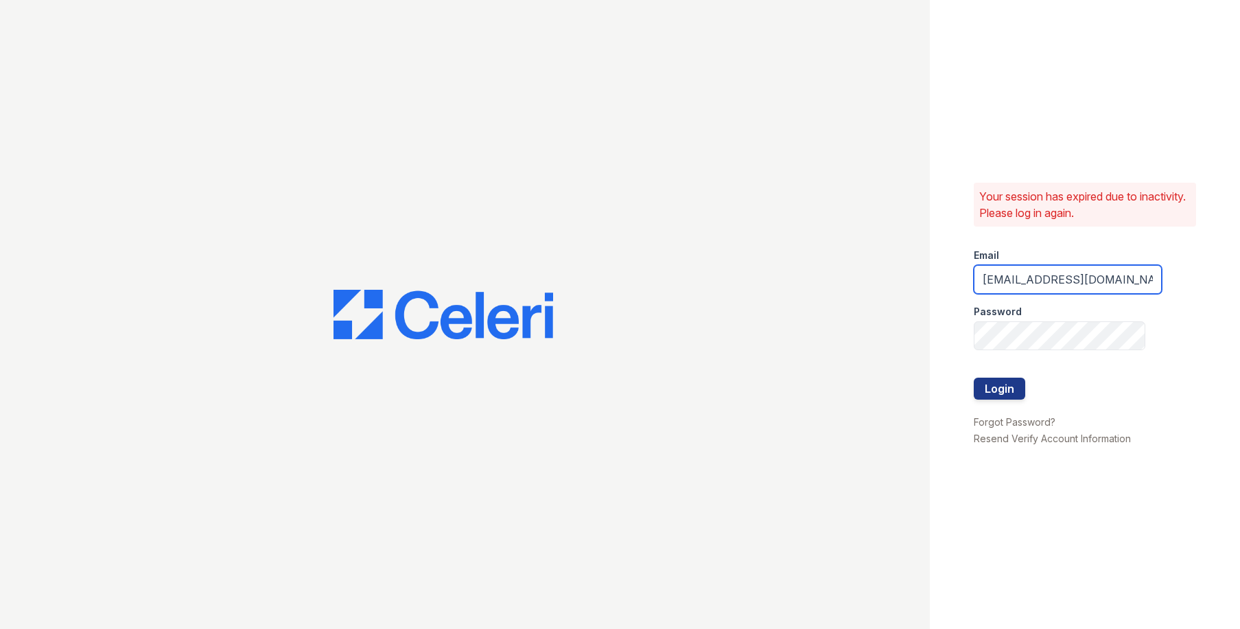 This screenshot has width=1240, height=629. What do you see at coordinates (443, 314) in the screenshot?
I see `img: CE_Logo_Blue-a8612792a0a2168367f1c8372b55b34899dd931a85d93a1a3d3e32e68fde9ad4.png` at bounding box center [443, 314].